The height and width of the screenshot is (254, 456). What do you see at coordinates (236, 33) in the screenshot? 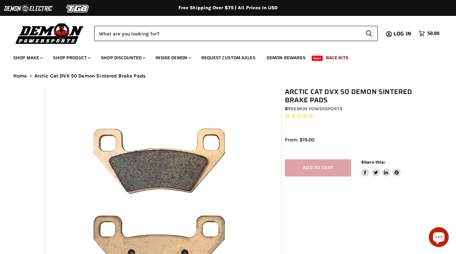
I see `form: Product` at bounding box center [236, 33].